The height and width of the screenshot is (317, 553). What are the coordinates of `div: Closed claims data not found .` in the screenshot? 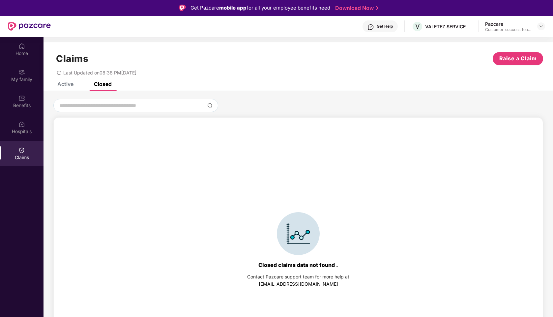 It's located at (298, 265).